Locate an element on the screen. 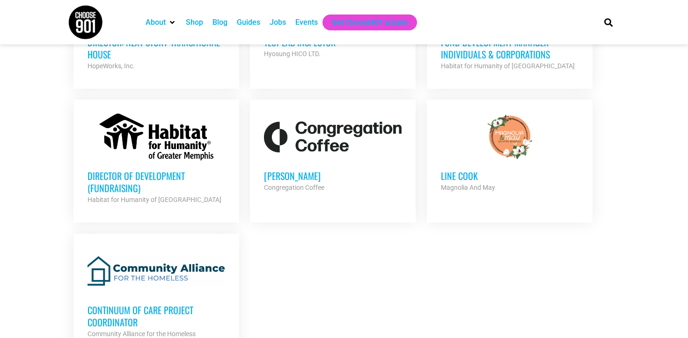 The image size is (688, 338). div: Events is located at coordinates (306, 22).